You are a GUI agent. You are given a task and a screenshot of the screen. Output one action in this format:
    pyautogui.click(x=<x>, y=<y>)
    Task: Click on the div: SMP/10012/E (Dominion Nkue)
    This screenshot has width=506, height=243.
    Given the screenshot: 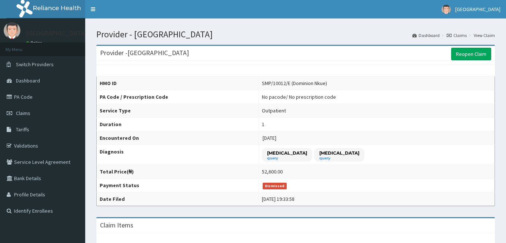 What is the action you would take?
    pyautogui.click(x=294, y=83)
    